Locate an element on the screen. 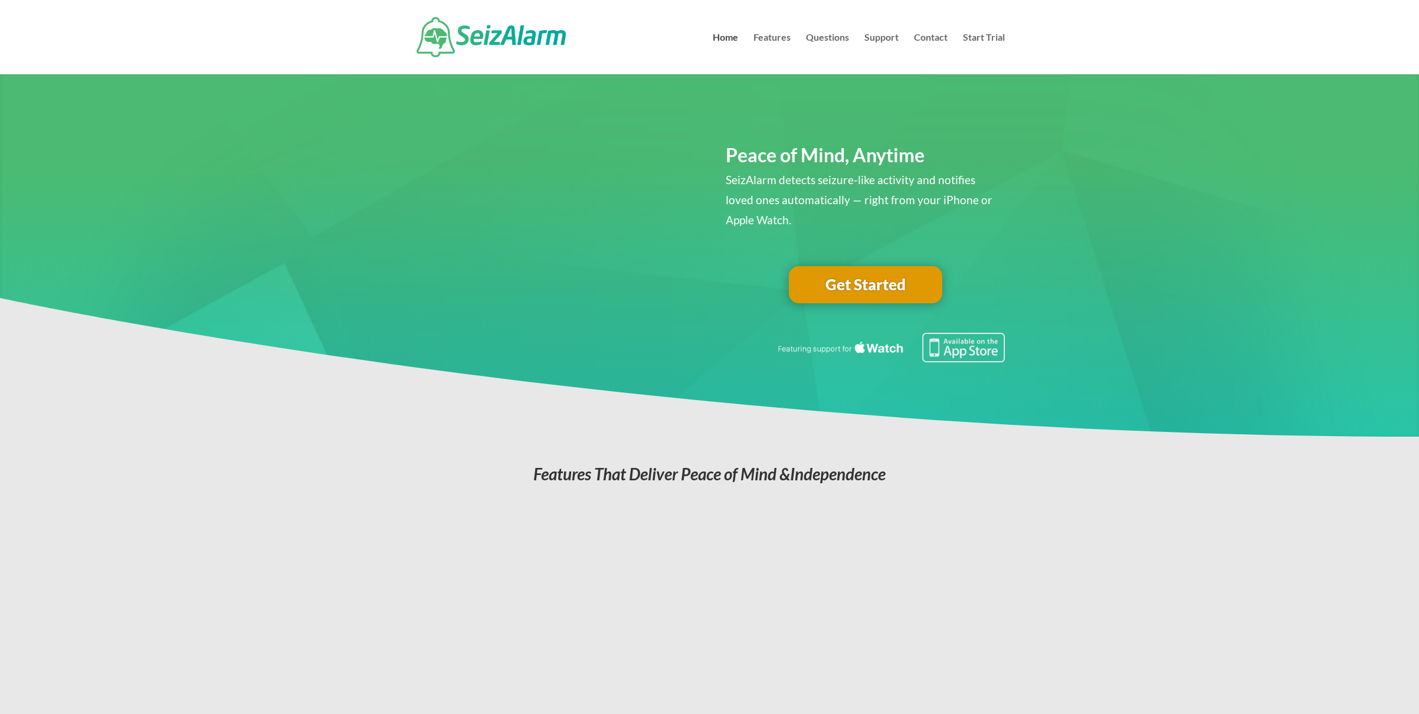 The image size is (1419, 714). a: Get Started is located at coordinates (865, 285).